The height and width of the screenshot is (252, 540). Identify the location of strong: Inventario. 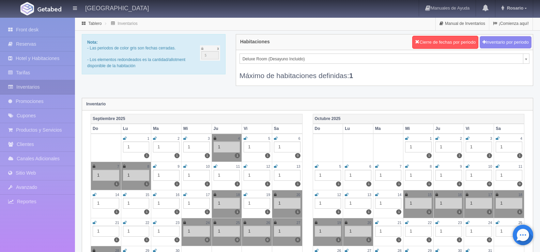
(96, 104).